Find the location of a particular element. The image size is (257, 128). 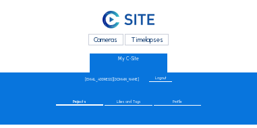

a: My C-Site is located at coordinates (128, 59).